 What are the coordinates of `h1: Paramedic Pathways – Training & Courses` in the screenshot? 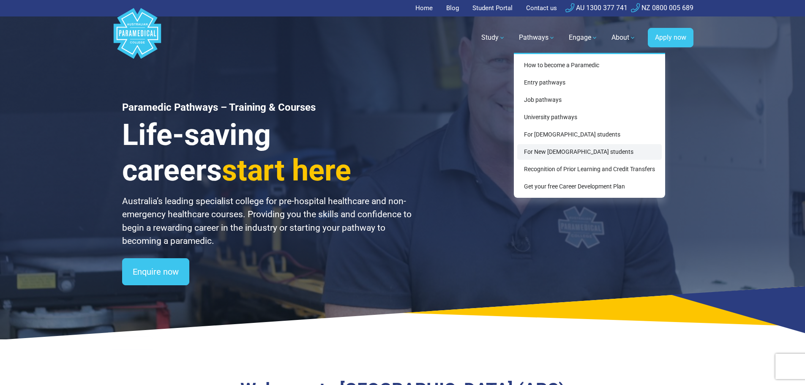 It's located at (268, 107).